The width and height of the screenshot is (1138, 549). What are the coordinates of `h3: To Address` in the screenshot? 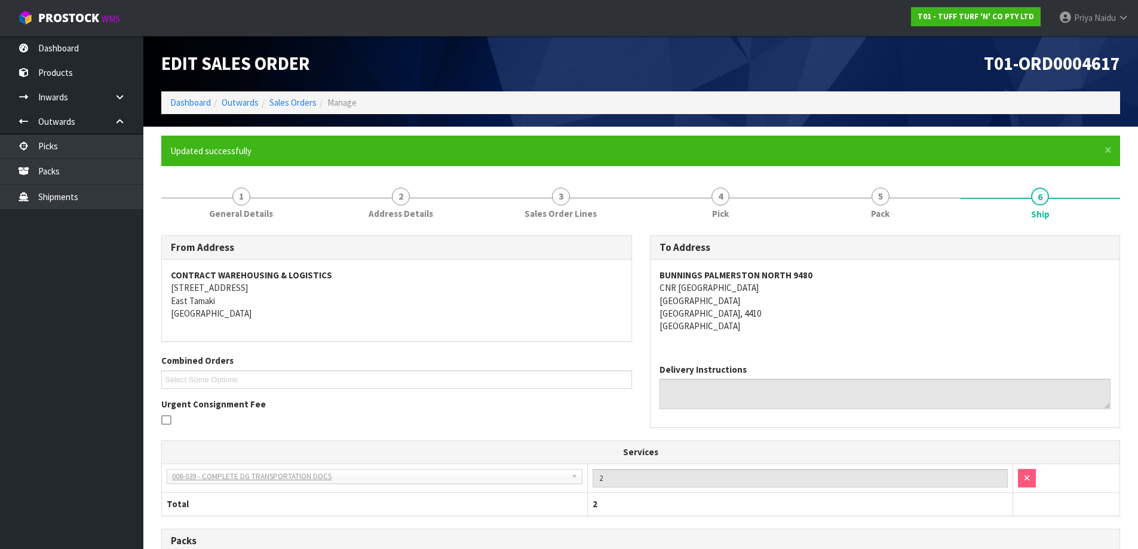 It's located at (886, 247).